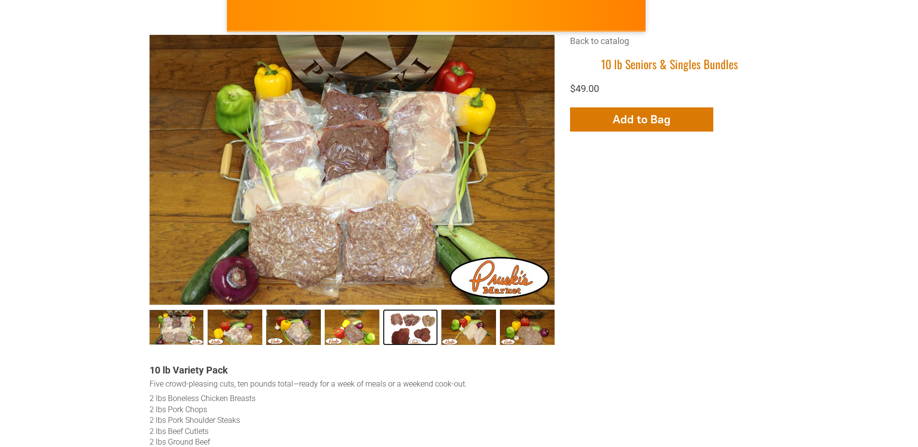 The image size is (918, 447). I want to click on div: 2 lbs Pork Shoulder Steaks, so click(352, 421).